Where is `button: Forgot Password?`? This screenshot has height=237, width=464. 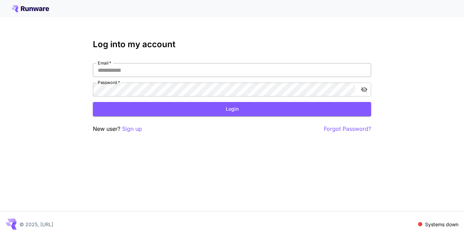 button: Forgot Password? is located at coordinates (347, 129).